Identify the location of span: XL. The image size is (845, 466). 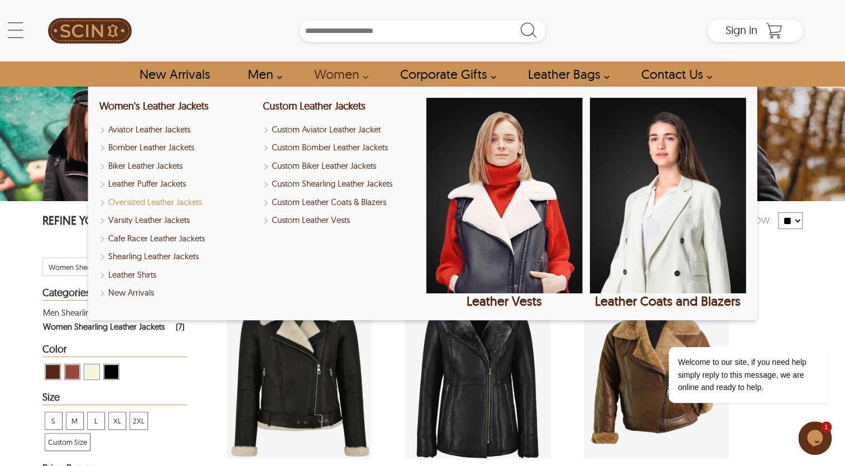
(117, 420).